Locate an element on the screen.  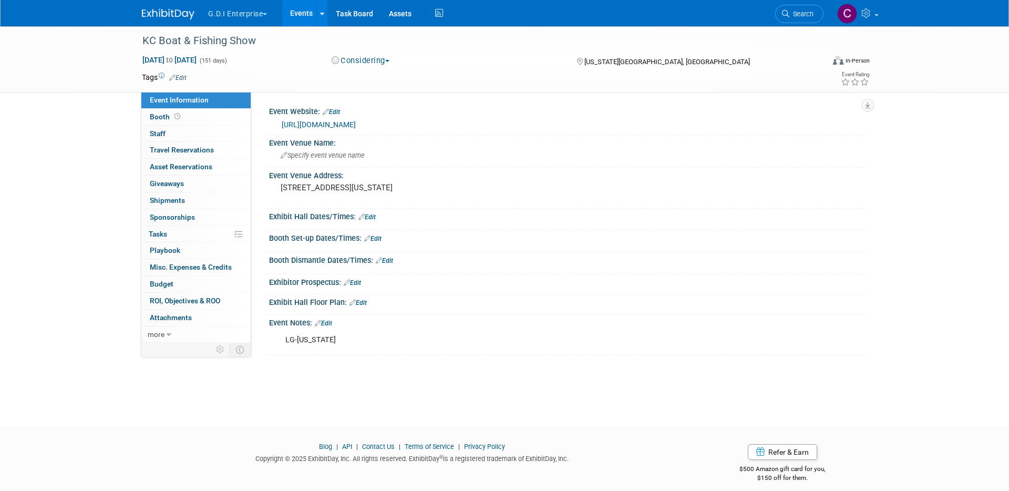
span: Search is located at coordinates (802, 14).